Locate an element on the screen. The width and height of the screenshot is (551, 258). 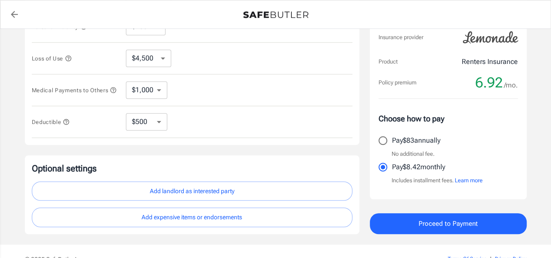
img: Lemonade is located at coordinates (490, 37).